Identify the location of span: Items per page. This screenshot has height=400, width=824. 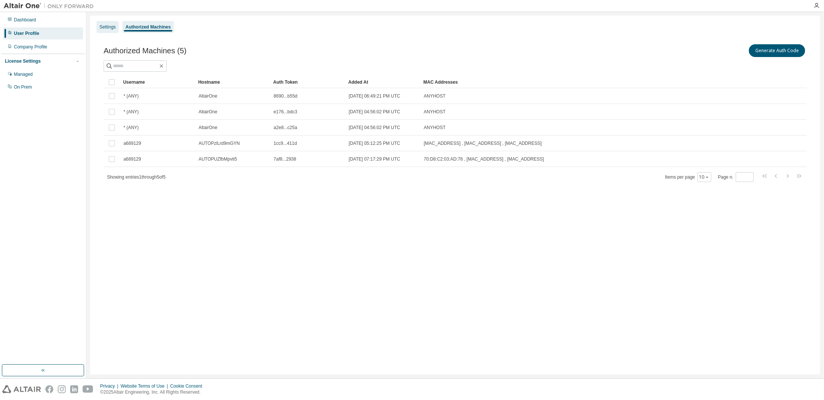
(688, 177).